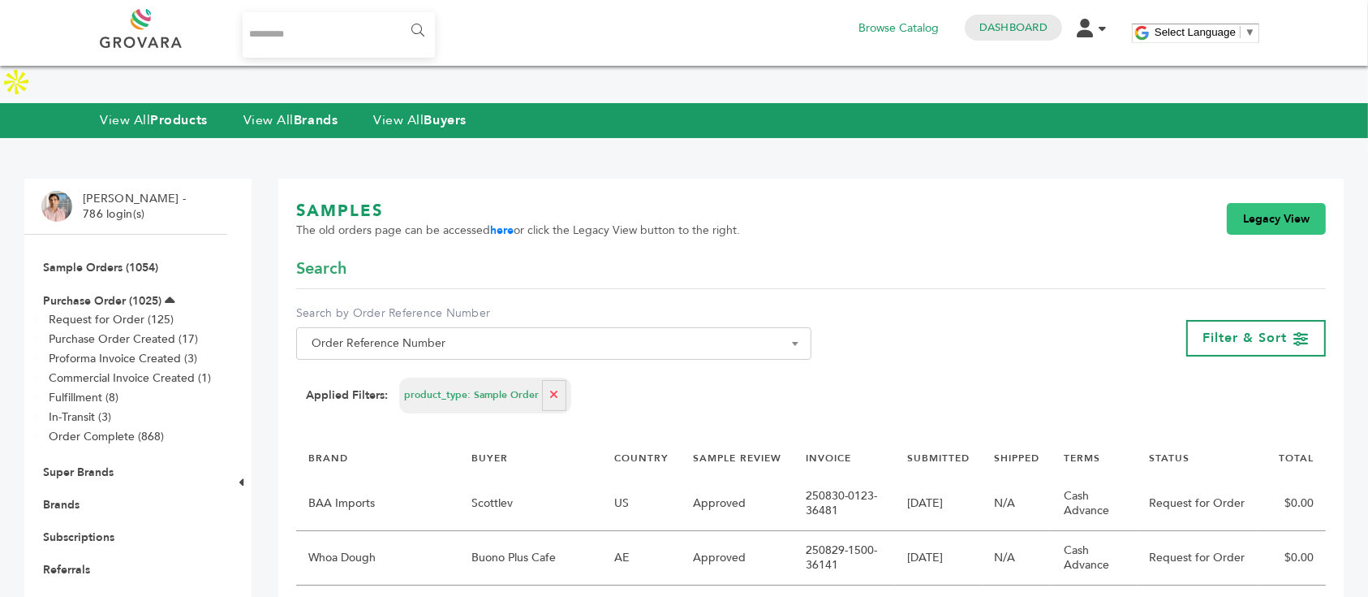 Image resolution: width=1368 pixels, height=597 pixels. Describe the element at coordinates (518, 230) in the screenshot. I see `span: The old orders page can be accessed or click the Legacy View button to the right.` at that location.